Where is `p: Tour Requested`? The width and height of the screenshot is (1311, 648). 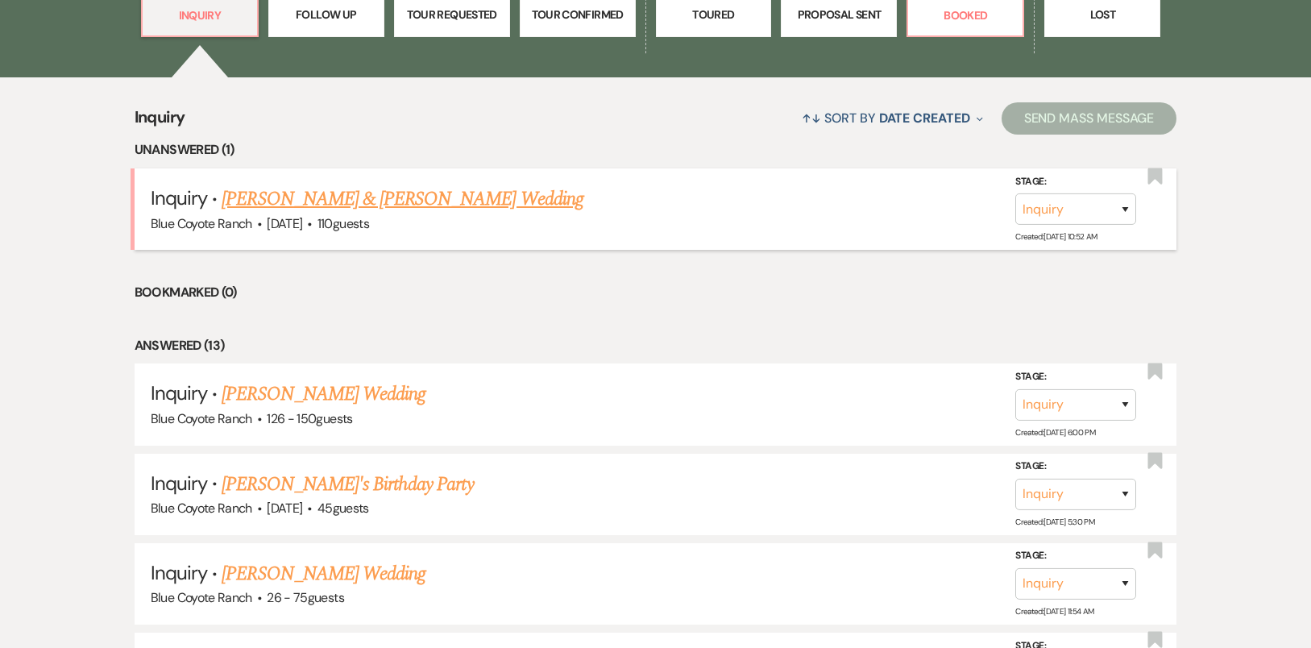 p: Tour Requested is located at coordinates (452, 15).